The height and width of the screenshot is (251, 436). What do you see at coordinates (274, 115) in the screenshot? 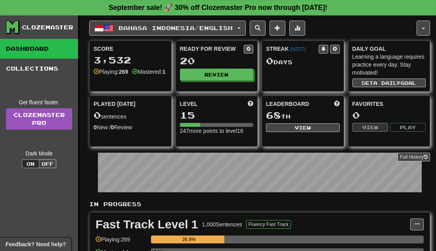
I see `span: 68` at bounding box center [274, 115].